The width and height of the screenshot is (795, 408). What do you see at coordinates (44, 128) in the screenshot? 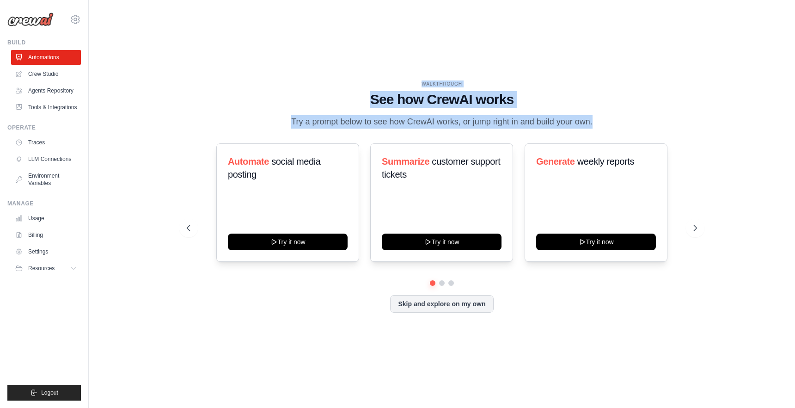
I see `div: Operate` at bounding box center [44, 128].